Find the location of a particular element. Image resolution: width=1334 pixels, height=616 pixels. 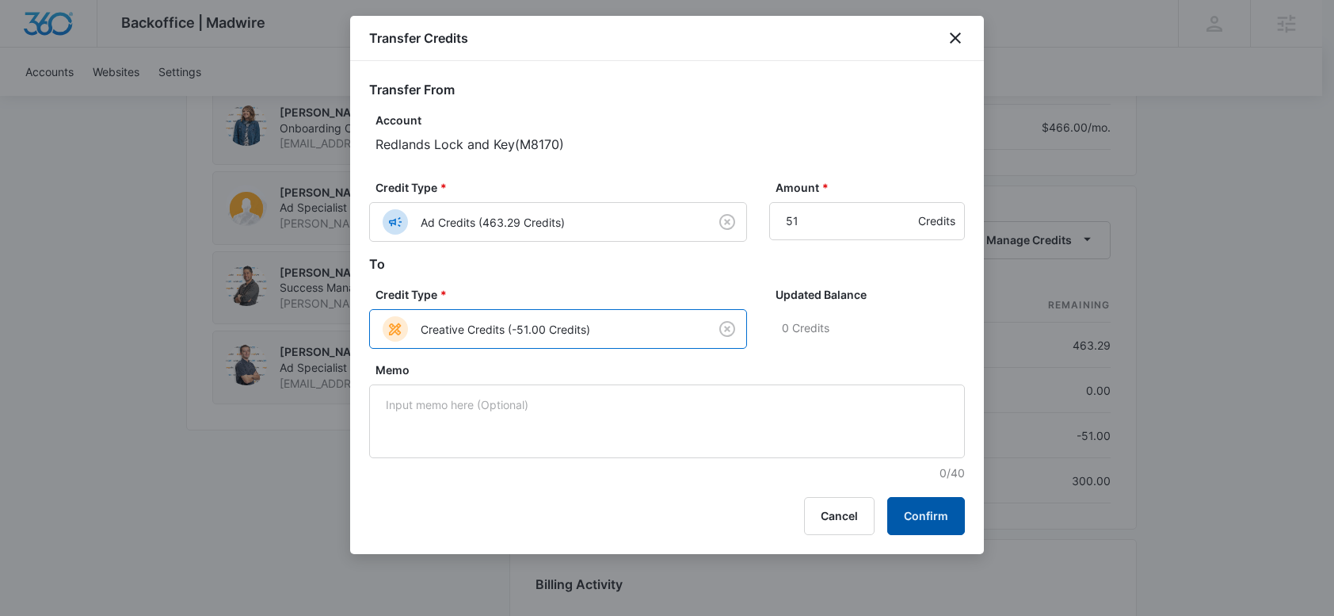

h1: Transfer Credits is located at coordinates (418, 38).